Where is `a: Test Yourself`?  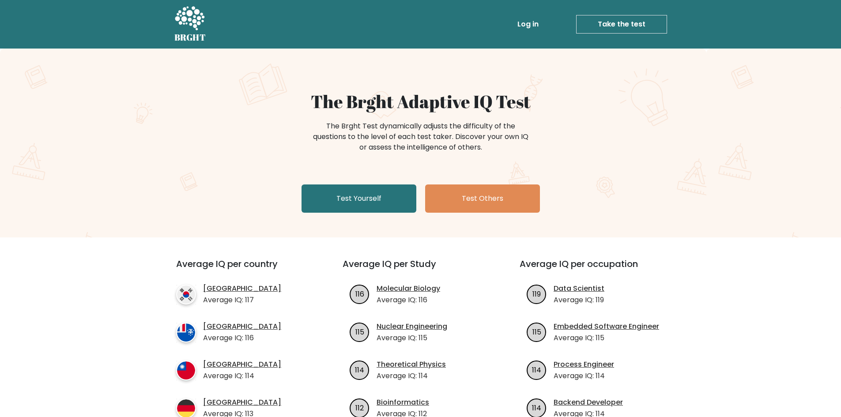
a: Test Yourself is located at coordinates (359, 199).